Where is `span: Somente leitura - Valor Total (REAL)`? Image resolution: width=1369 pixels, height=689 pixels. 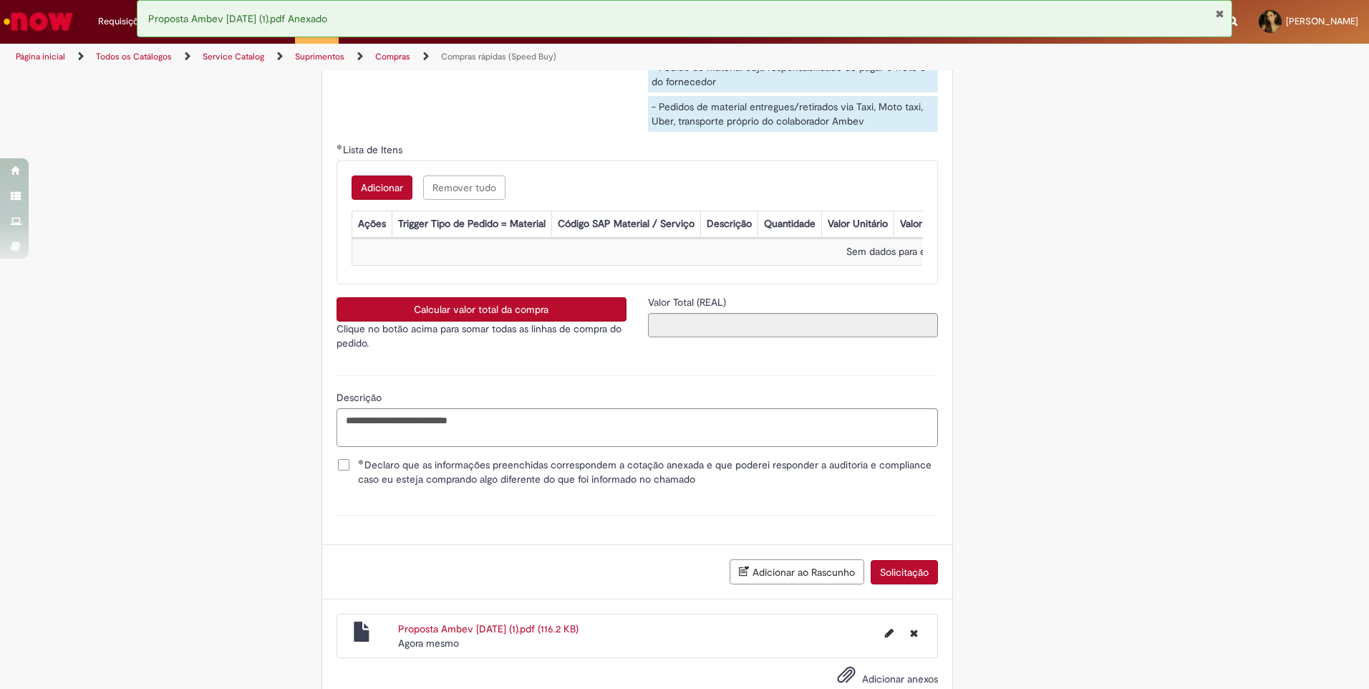
span: Somente leitura - Valor Total (REAL) is located at coordinates (688, 302).